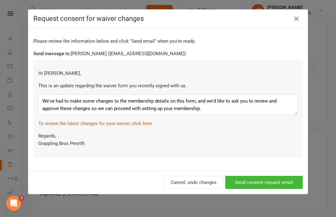  Describe the element at coordinates (168, 86) in the screenshot. I see `p: This is an update regarding the waiver form you recently signed with us.` at that location.